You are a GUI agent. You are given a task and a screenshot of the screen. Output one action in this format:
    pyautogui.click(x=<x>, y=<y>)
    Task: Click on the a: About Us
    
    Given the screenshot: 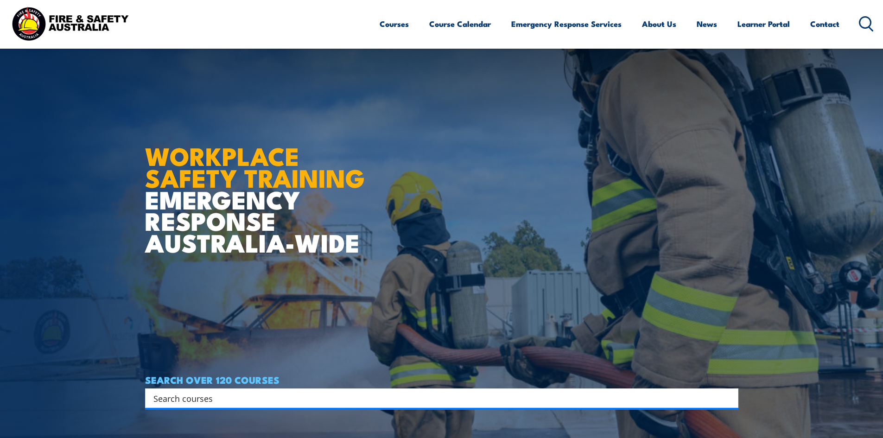 What is the action you would take?
    pyautogui.click(x=659, y=24)
    